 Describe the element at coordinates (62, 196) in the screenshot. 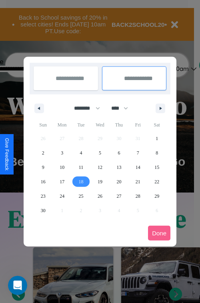

I see `button: 24` at that location.